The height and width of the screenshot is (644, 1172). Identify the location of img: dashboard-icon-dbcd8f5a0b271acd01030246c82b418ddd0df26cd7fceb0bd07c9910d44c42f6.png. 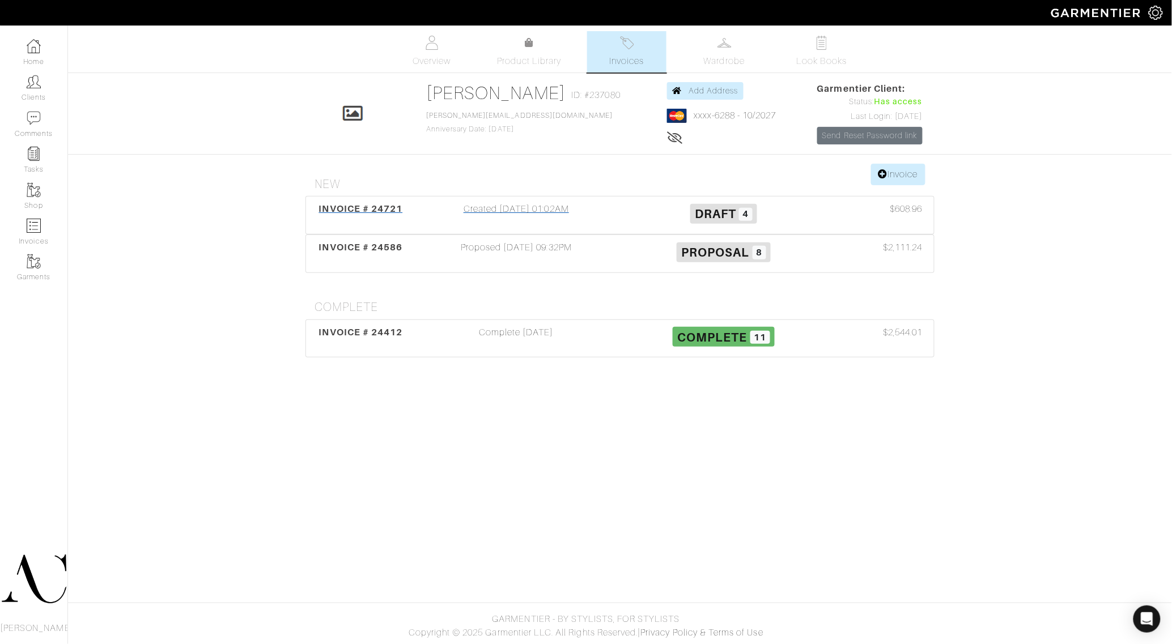
(33, 46).